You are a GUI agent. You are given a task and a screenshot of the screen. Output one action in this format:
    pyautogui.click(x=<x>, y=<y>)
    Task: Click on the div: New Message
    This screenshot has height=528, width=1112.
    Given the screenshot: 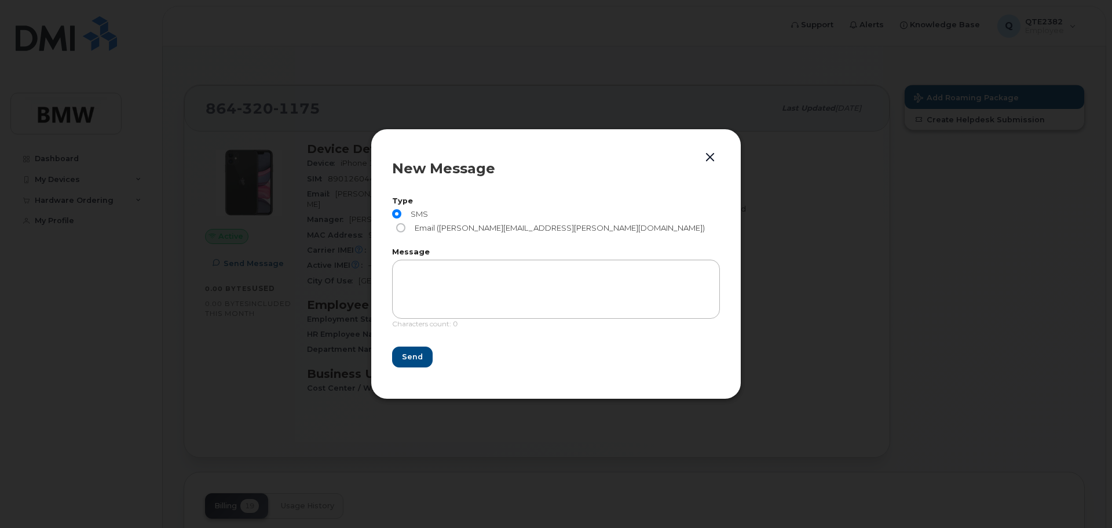 What is the action you would take?
    pyautogui.click(x=556, y=169)
    